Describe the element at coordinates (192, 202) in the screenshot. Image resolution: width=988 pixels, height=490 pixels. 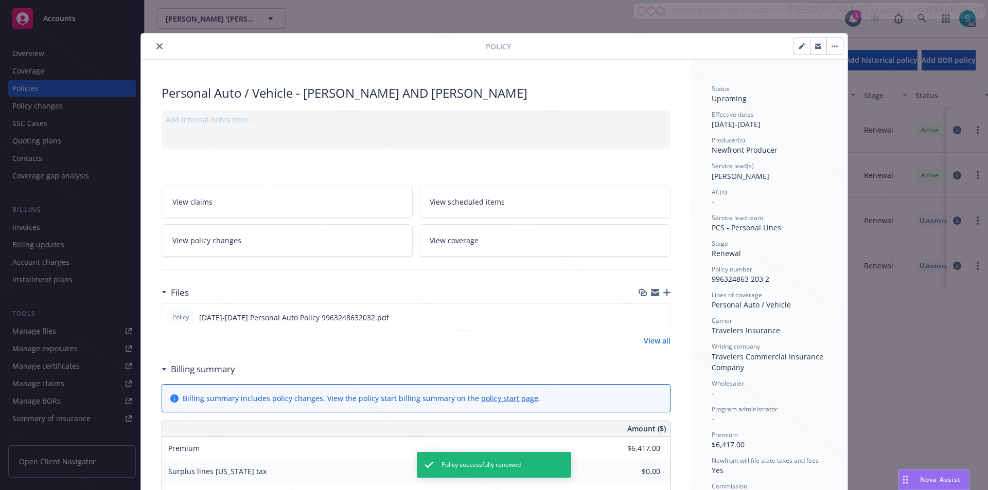
I see `span: View claims` at that location.